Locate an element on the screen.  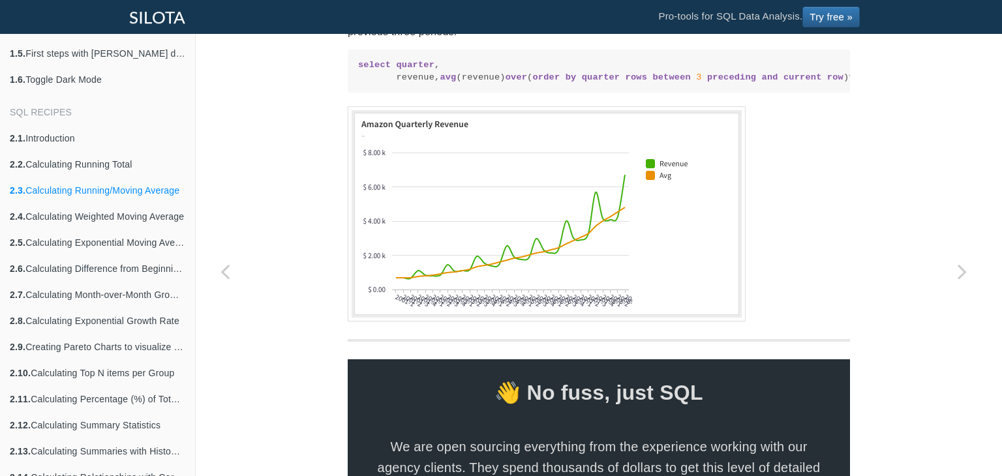
a: Next page: Calculating Weighted Moving Average is located at coordinates (963, 271).